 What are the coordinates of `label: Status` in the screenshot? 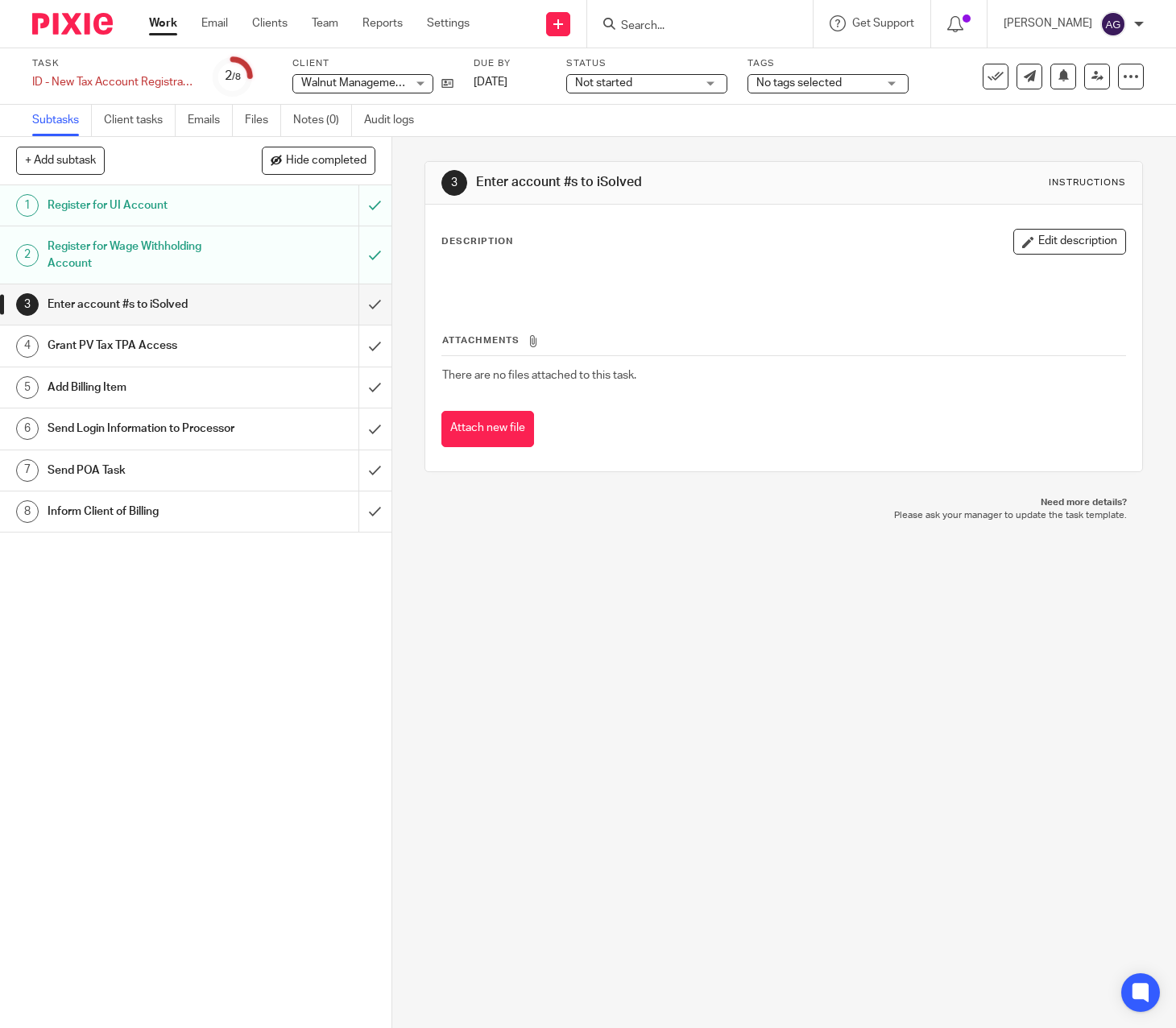 It's located at (646, 63).